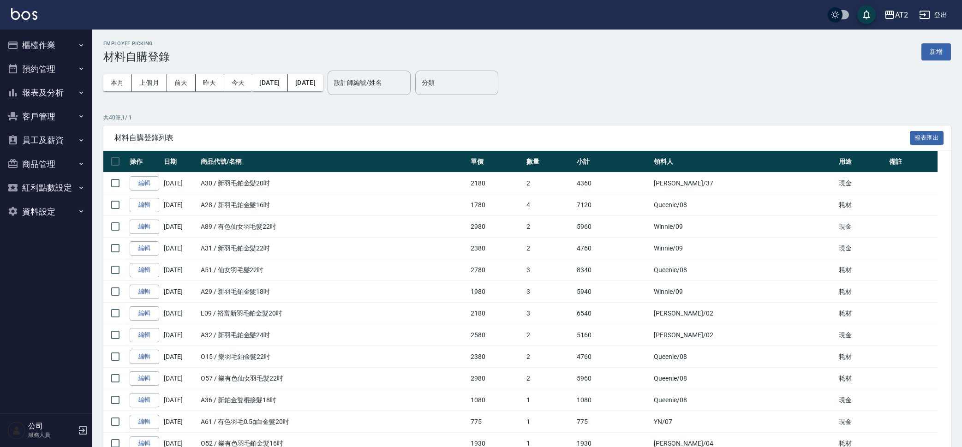 Image resolution: width=962 pixels, height=447 pixels. Describe the element at coordinates (333, 161) in the screenshot. I see `th: 商品代號/名稱` at that location.